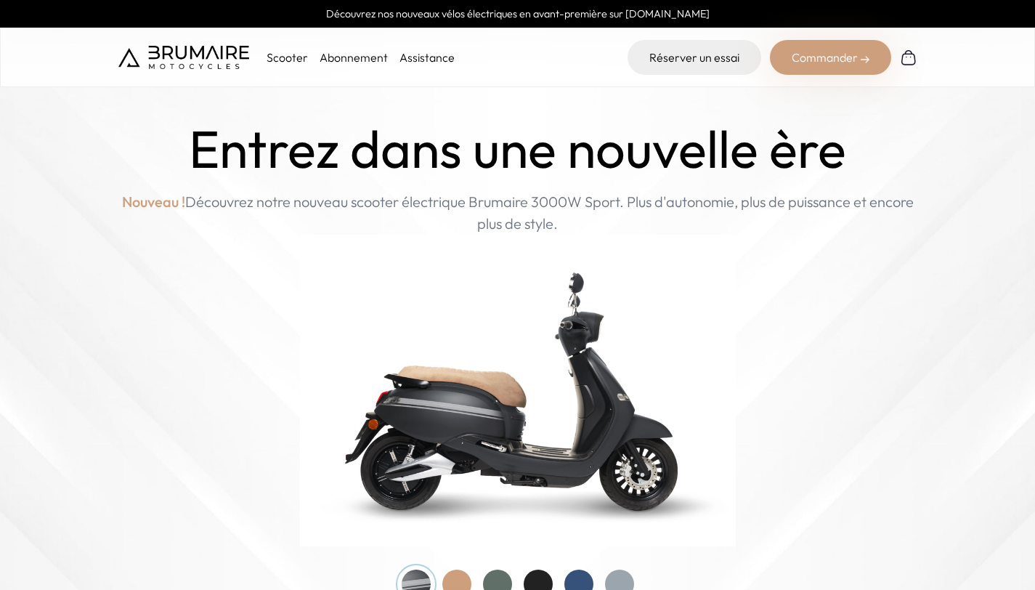  Describe the element at coordinates (427, 57) in the screenshot. I see `a: Assistance` at that location.